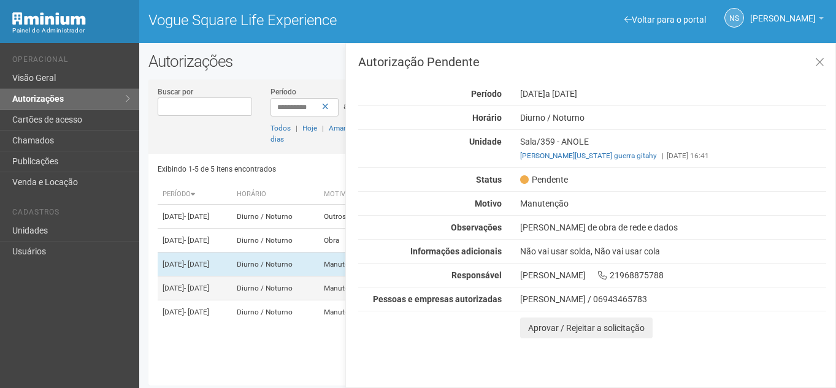 This screenshot has height=388, width=836. What do you see at coordinates (544, 180) in the screenshot?
I see `span: Pendente` at bounding box center [544, 180].